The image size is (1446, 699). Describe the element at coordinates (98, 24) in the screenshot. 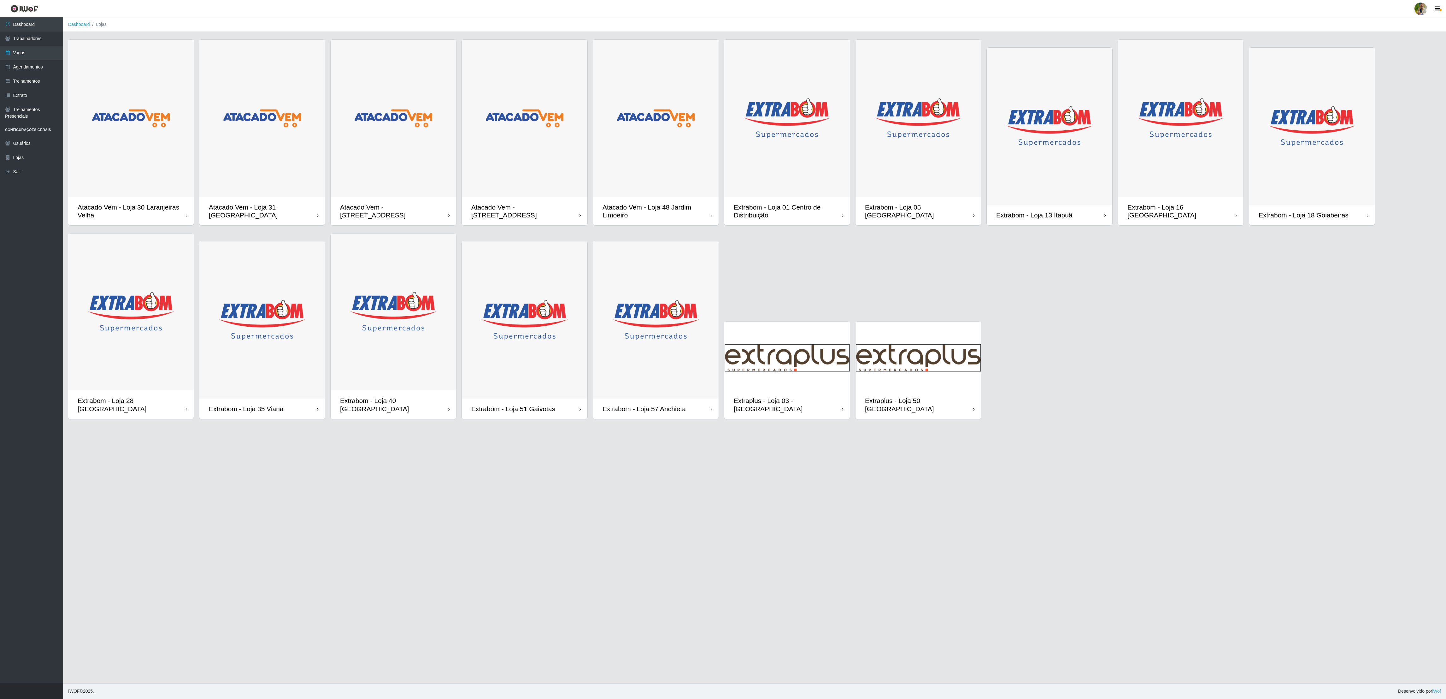

I see `li: Lojas` at that location.